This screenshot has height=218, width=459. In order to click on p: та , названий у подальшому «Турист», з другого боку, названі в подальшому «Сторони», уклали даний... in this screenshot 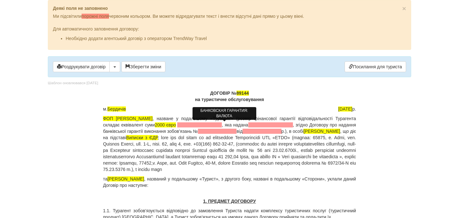, I will do `click(229, 182)`.